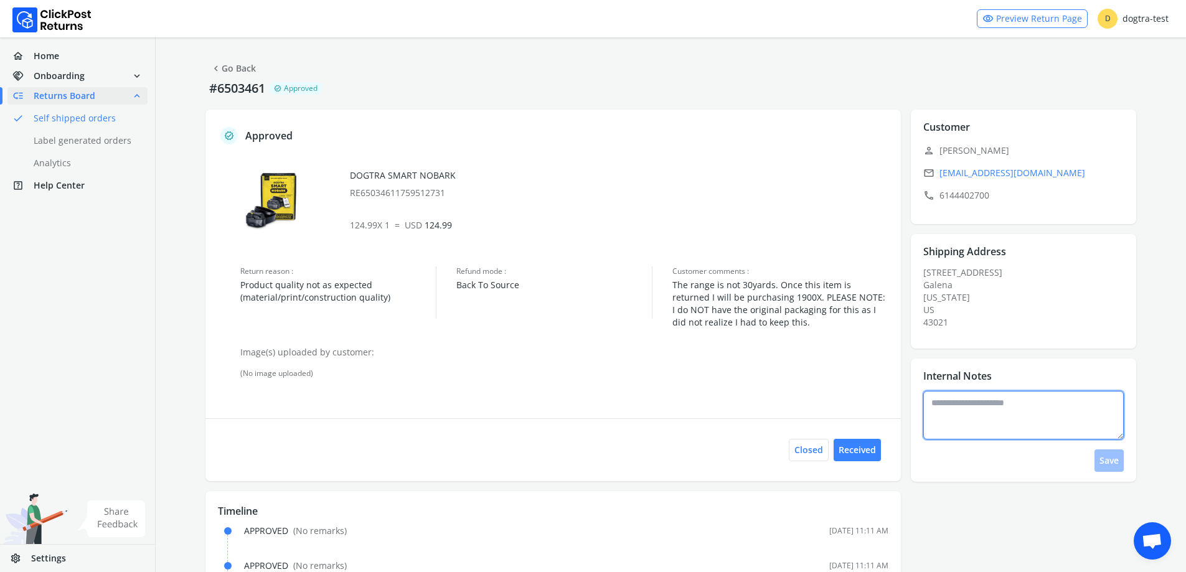 This screenshot has width=1186, height=572. Describe the element at coordinates (1133, 19) in the screenshot. I see `div: dogtra-test` at that location.